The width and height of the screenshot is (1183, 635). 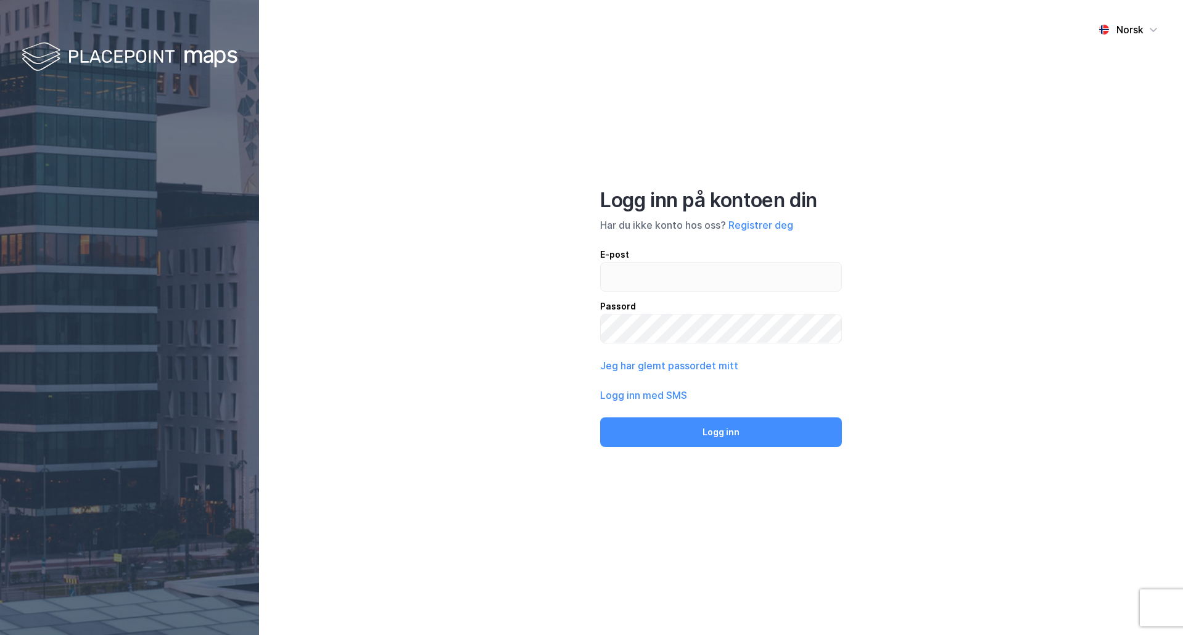 What do you see at coordinates (130, 57) in the screenshot?
I see `img: logo-white.f07954bde2210d2a523dddb988cd2aa7.svg` at bounding box center [130, 57].